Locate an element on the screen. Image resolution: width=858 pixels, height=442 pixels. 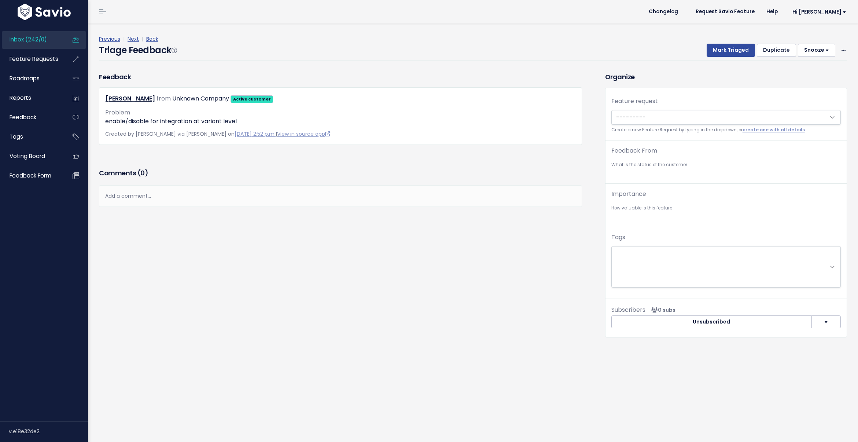
small: How valuable is this feature is located at coordinates (726, 208).